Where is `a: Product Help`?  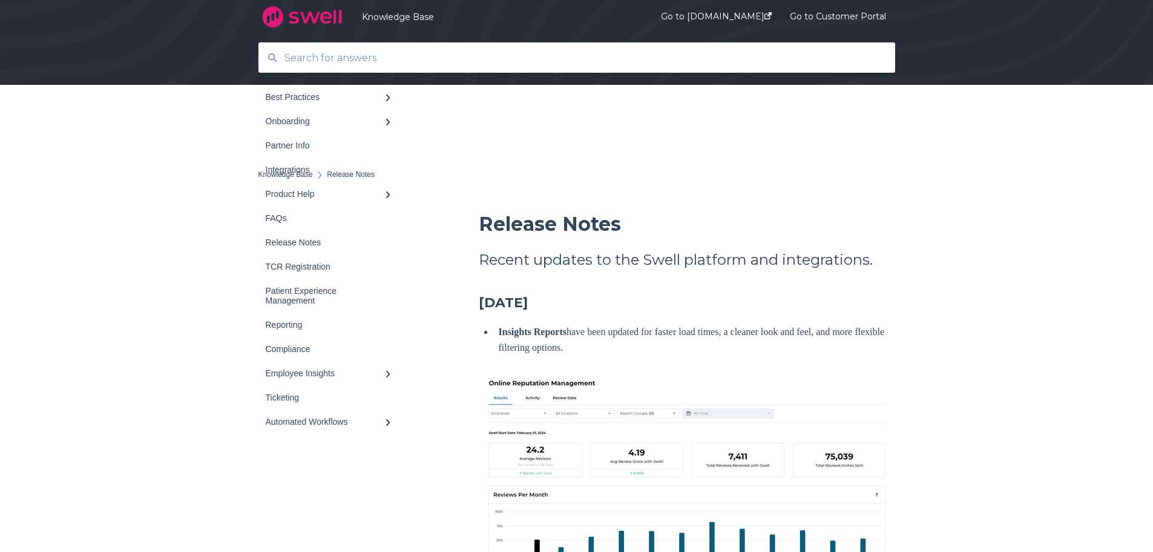
a: Product Help is located at coordinates (331, 194).